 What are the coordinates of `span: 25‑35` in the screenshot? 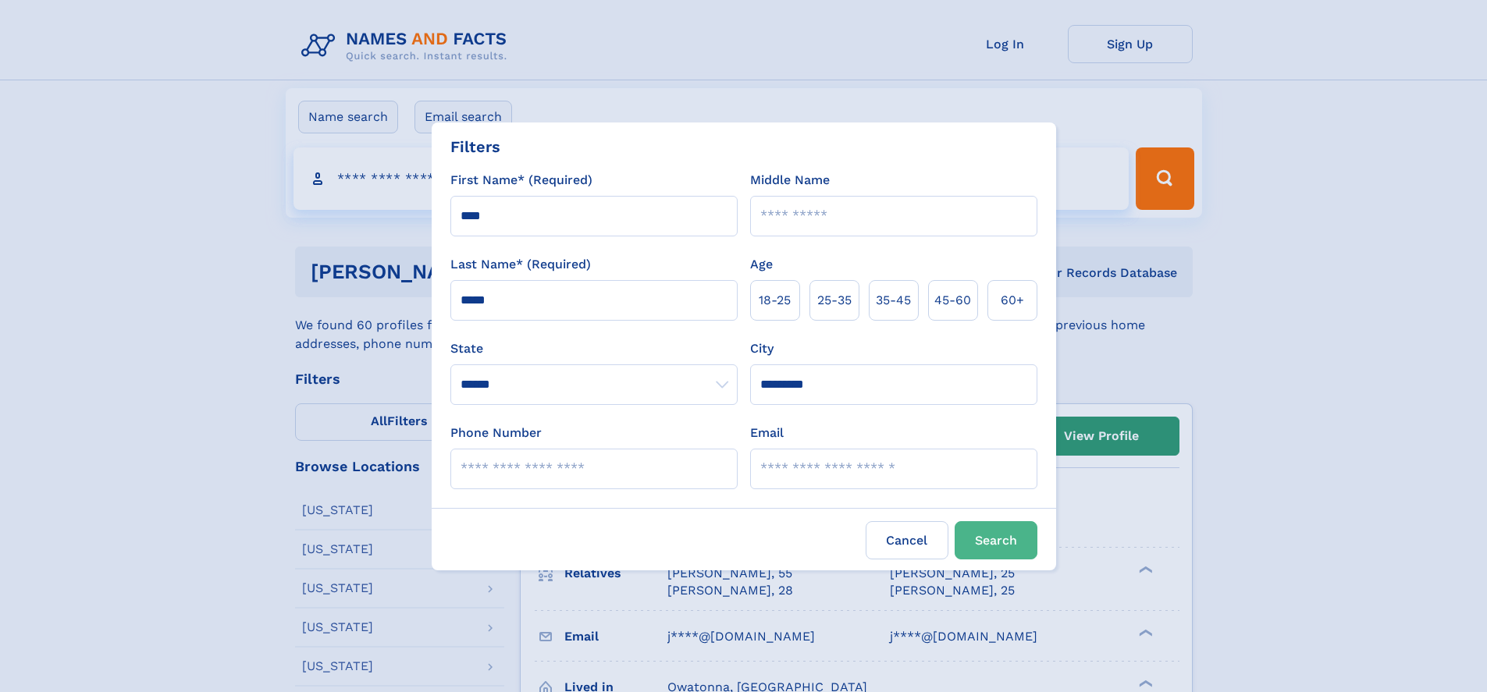 It's located at (834, 300).